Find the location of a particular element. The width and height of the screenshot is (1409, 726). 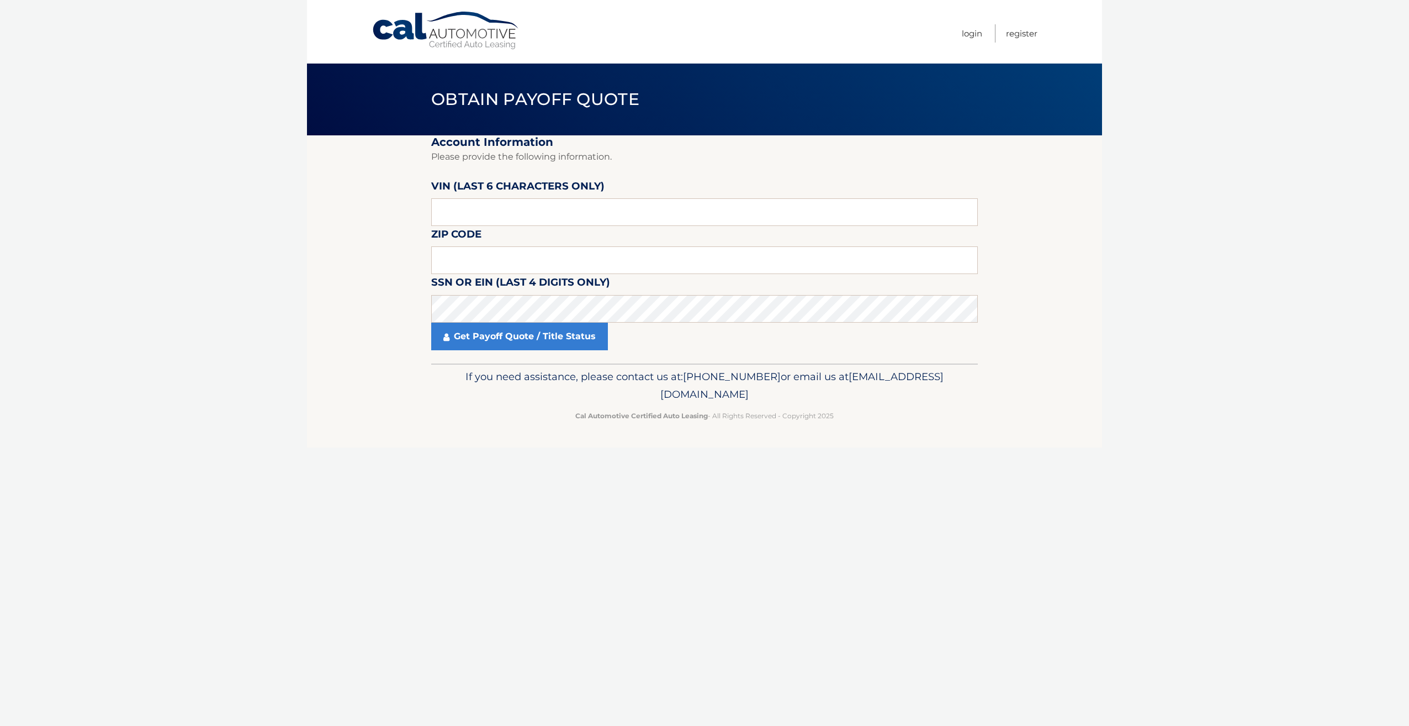

a: Get Payoff Quote / Title Status is located at coordinates (520, 336).